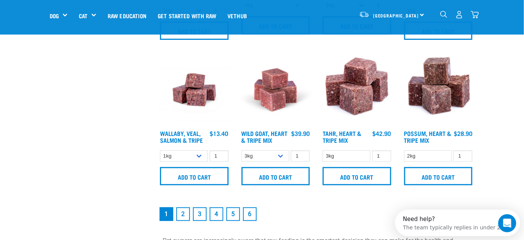 This screenshot has width=524, height=240. What do you see at coordinates (58, 9) in the screenshot?
I see `div: Need help?` at bounding box center [58, 9].